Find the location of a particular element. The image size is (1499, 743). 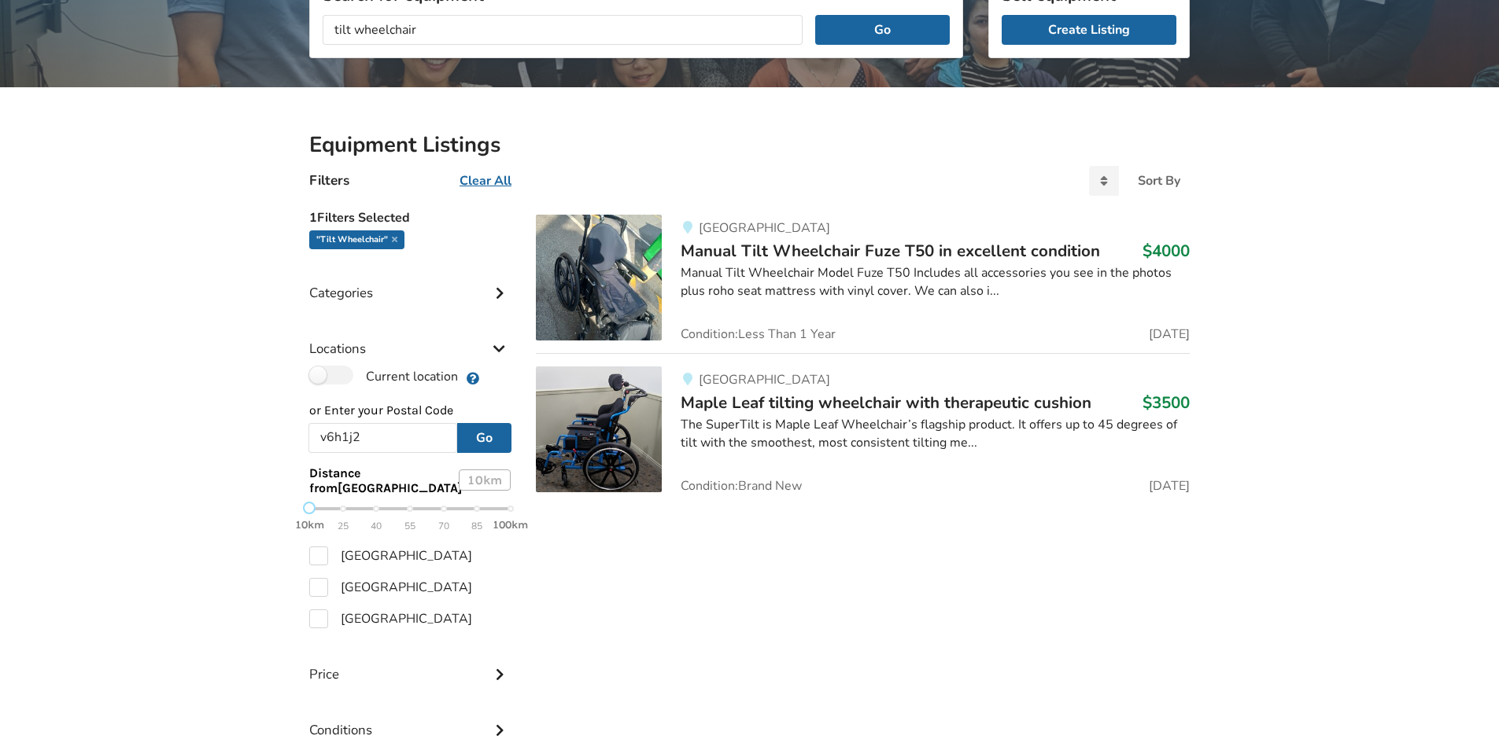

div: Price is located at coordinates (410, 662).